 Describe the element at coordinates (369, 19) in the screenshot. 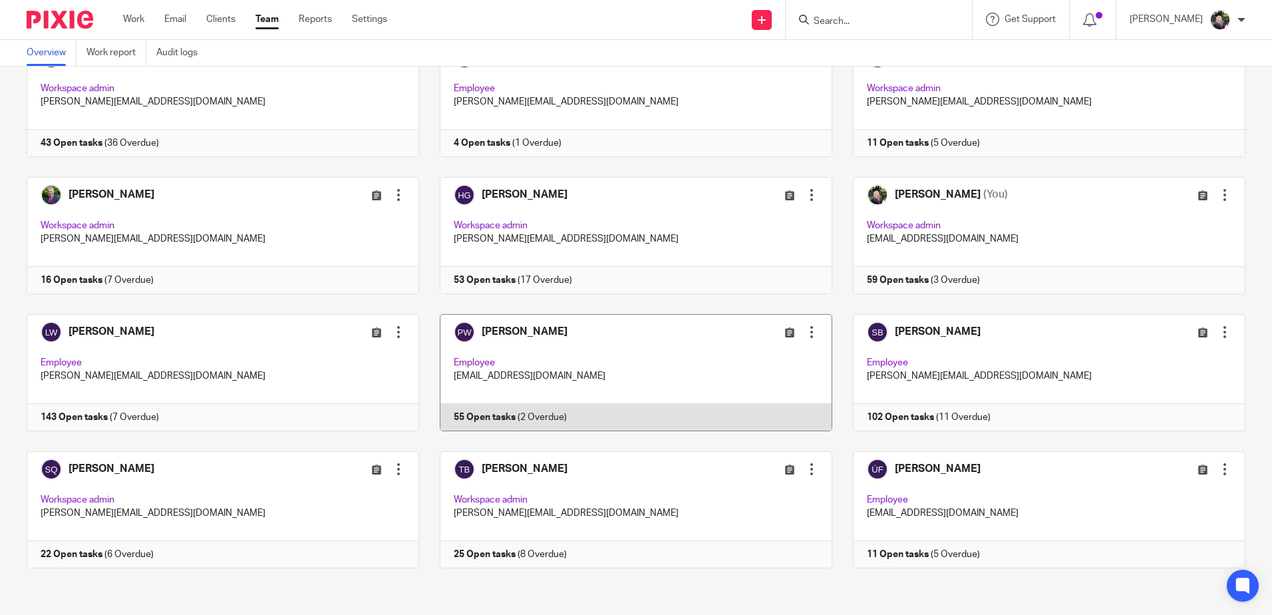

I see `a: Settings` at that location.